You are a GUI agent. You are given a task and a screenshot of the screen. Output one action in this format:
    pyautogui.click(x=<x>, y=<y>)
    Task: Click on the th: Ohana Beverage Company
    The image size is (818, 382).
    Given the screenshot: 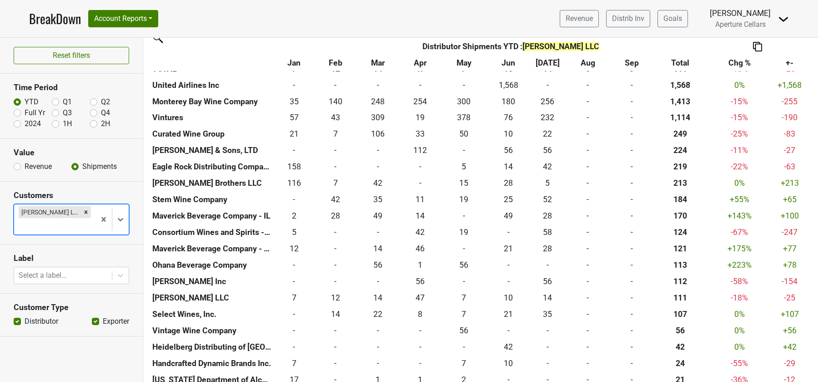 What is the action you would take?
    pyautogui.click(x=212, y=265)
    